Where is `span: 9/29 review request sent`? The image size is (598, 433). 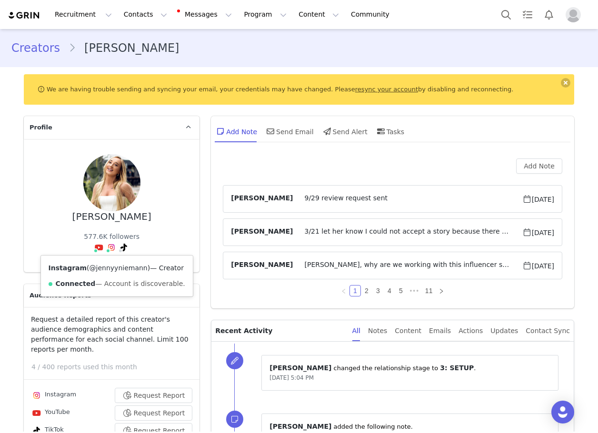 span: 9/29 review request sent is located at coordinates (407, 199).